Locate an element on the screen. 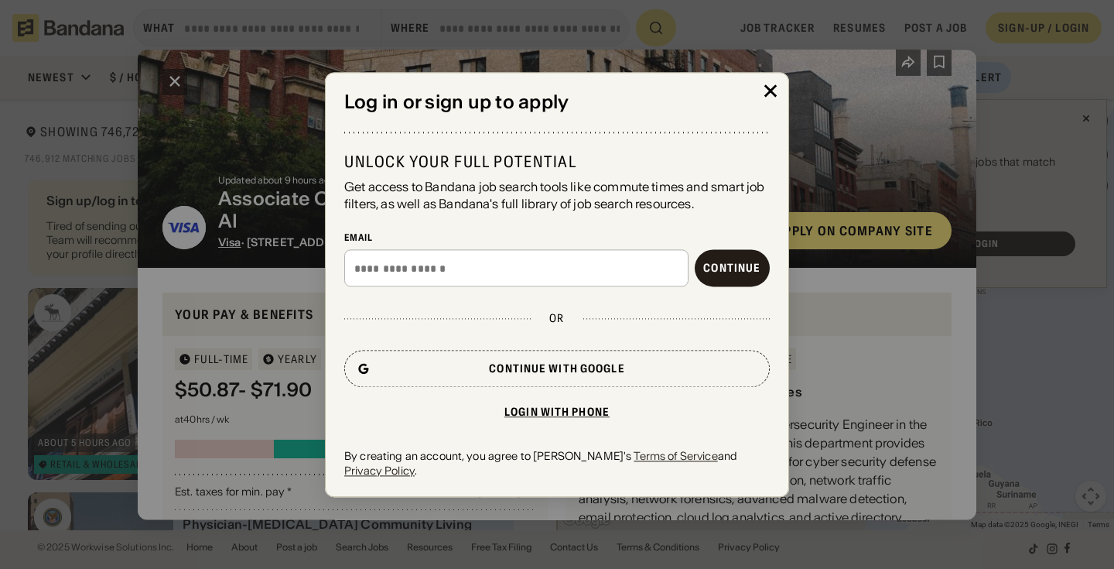 This screenshot has height=569, width=1114. div: or is located at coordinates (556, 319).